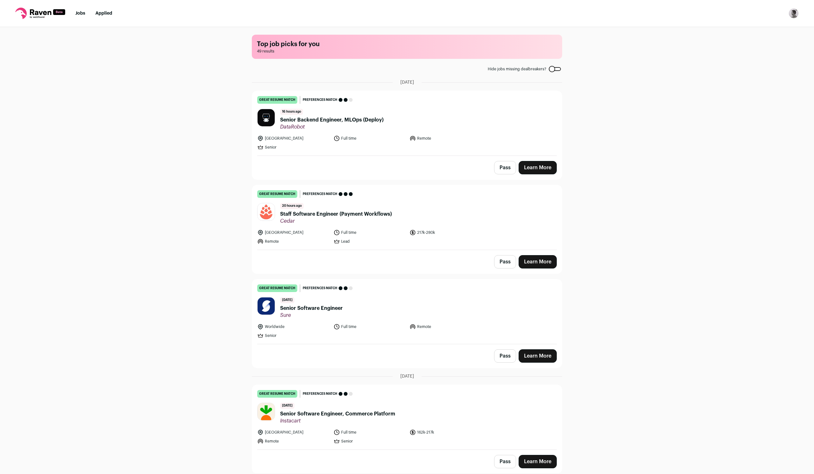  I want to click on img: aa5ef394711c8070101843a6fac30bb926026282f4a0d2c5403c8a9f03e620e1.jpg, so click(266, 118).